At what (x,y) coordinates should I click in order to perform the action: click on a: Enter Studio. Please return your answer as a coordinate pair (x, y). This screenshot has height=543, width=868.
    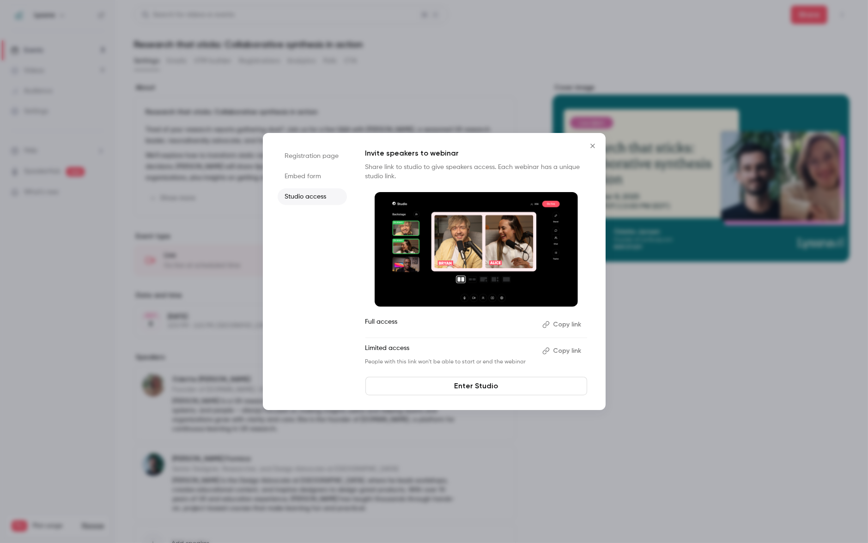
    Looking at the image, I should click on (476, 386).